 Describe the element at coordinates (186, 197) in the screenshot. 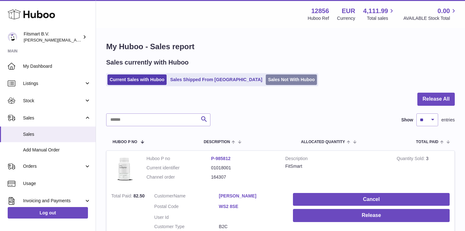

I see `dt: Name` at that location.